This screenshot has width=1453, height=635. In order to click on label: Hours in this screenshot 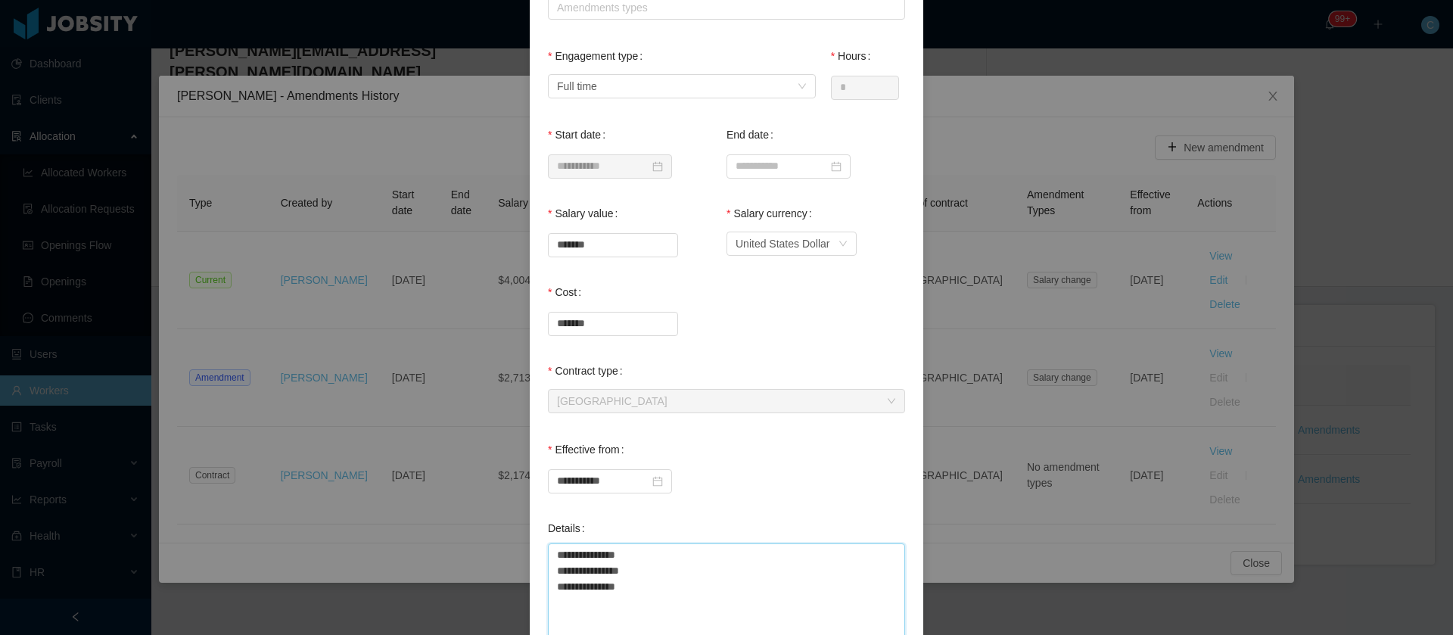, I will do `click(854, 56)`.